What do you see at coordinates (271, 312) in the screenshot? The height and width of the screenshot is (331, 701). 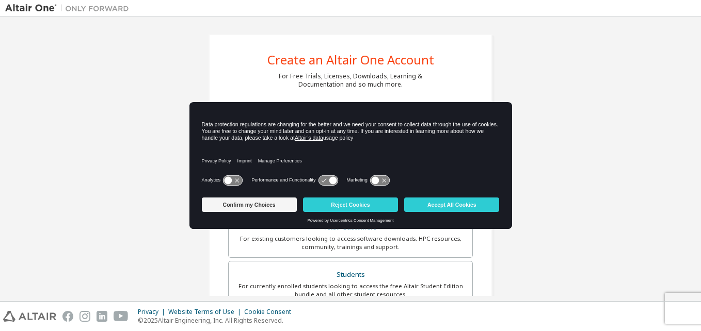 I see `div: Cookie Consent` at bounding box center [271, 312].